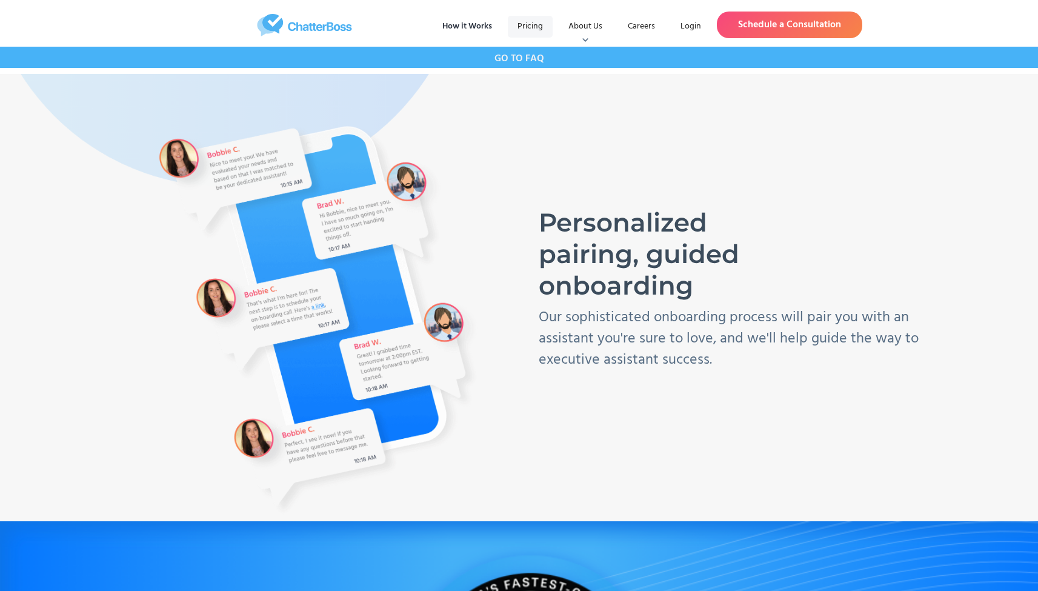 This screenshot has width=1038, height=591. What do you see at coordinates (673, 254) in the screenshot?
I see `h1: Personalized pairing, guided onboarding` at bounding box center [673, 254].